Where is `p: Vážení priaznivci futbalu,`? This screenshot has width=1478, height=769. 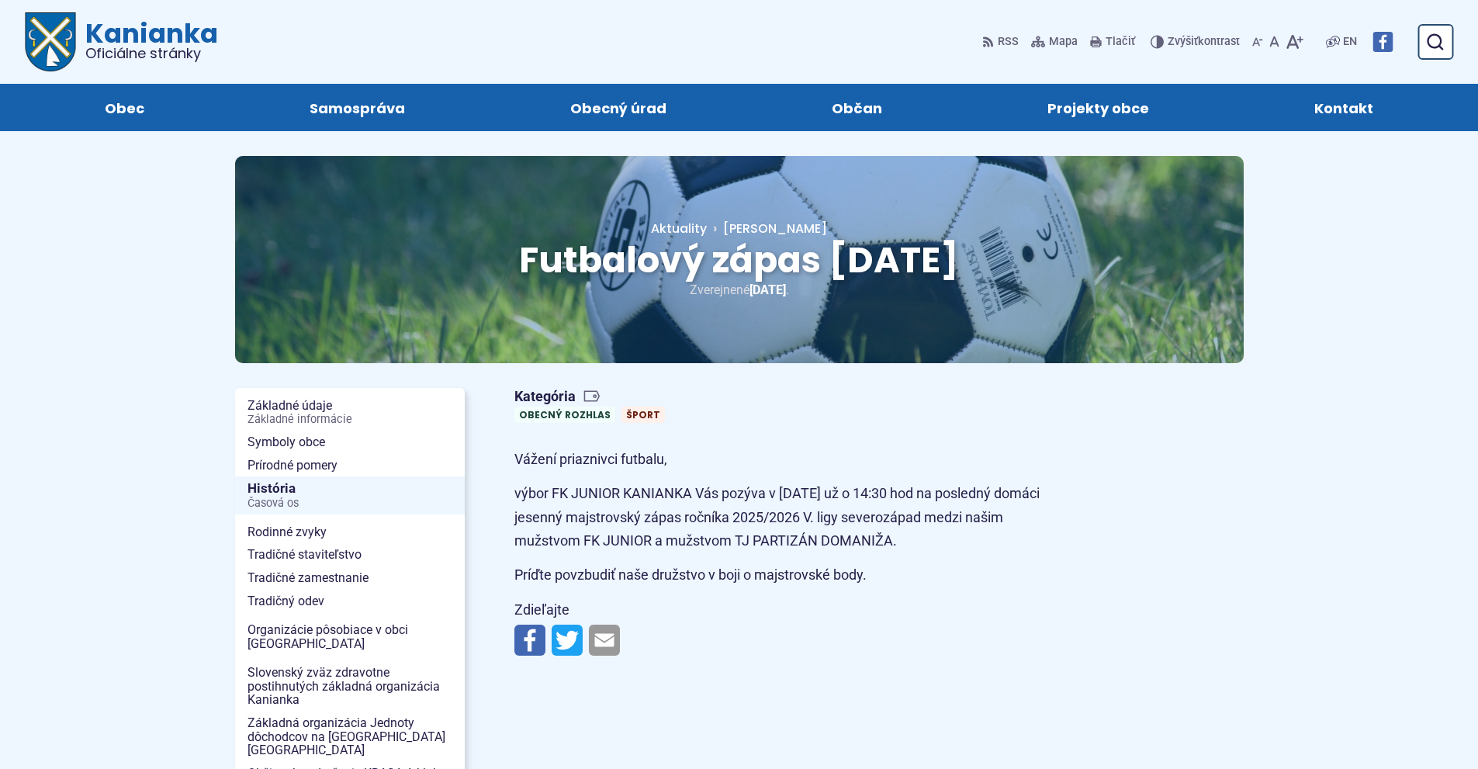
p: Vážení priaznivci futbalu, is located at coordinates (790, 459).